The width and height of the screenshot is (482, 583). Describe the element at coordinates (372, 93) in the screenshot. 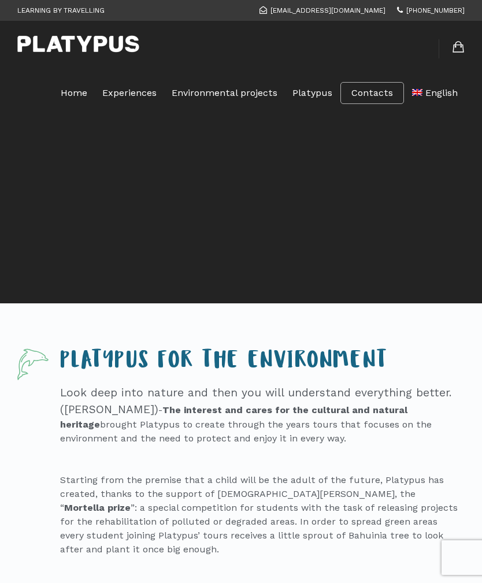

I see `a: Contacts` at that location.